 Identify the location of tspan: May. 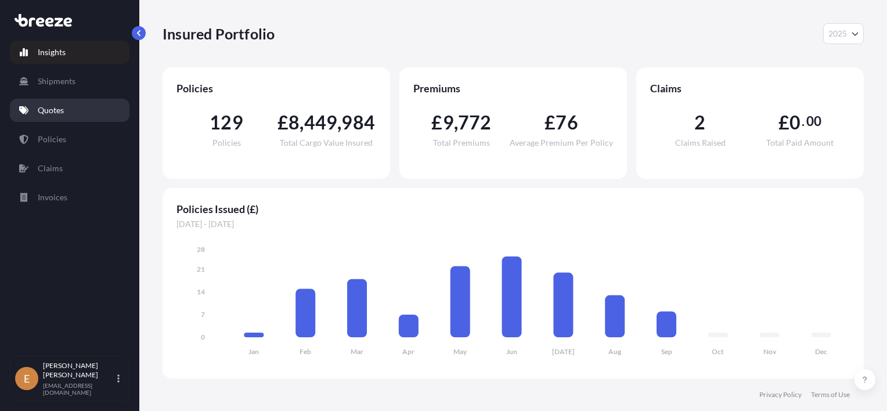
(460, 351).